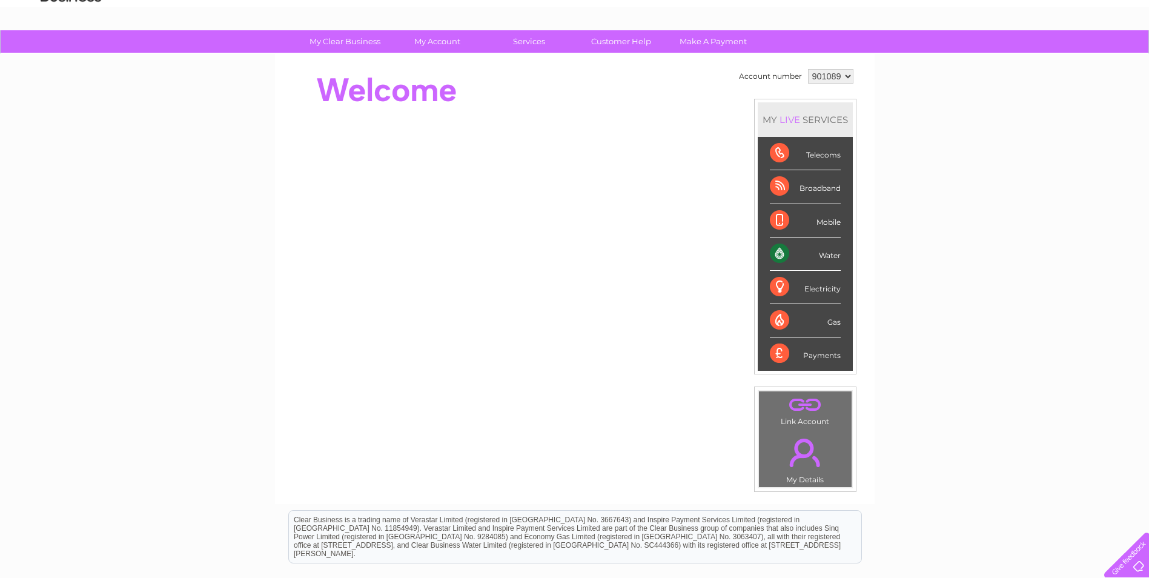 This screenshot has height=578, width=1149. Describe the element at coordinates (621, 41) in the screenshot. I see `a: Customer Help` at that location.